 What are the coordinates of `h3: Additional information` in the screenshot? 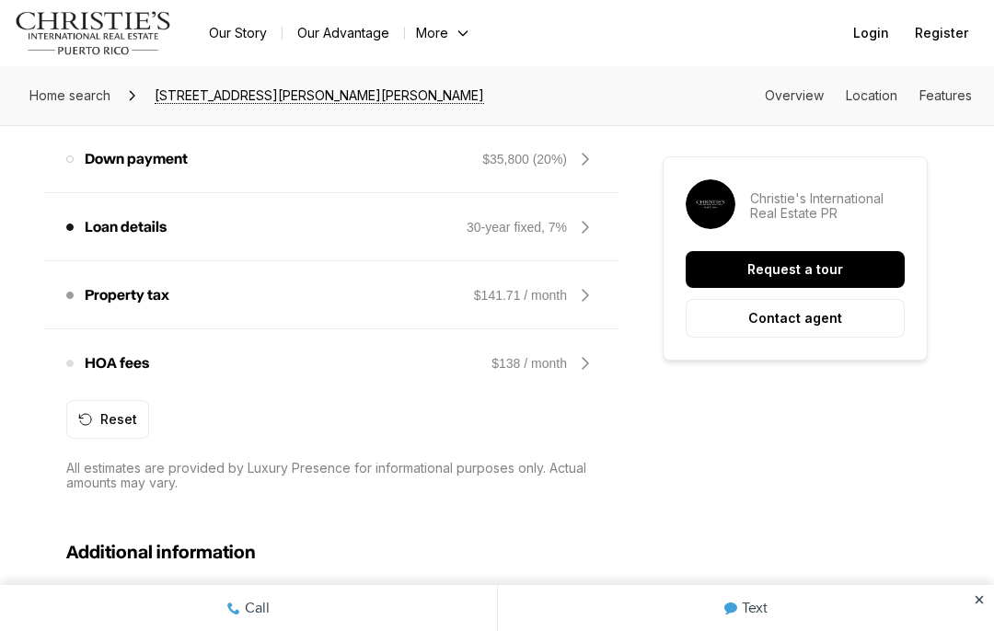 It's located at (331, 553).